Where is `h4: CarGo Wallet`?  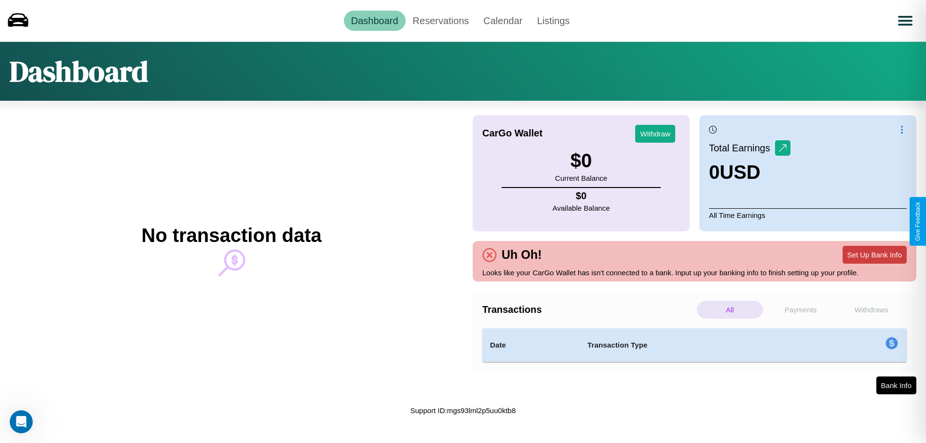
h4: CarGo Wallet is located at coordinates (512, 133).